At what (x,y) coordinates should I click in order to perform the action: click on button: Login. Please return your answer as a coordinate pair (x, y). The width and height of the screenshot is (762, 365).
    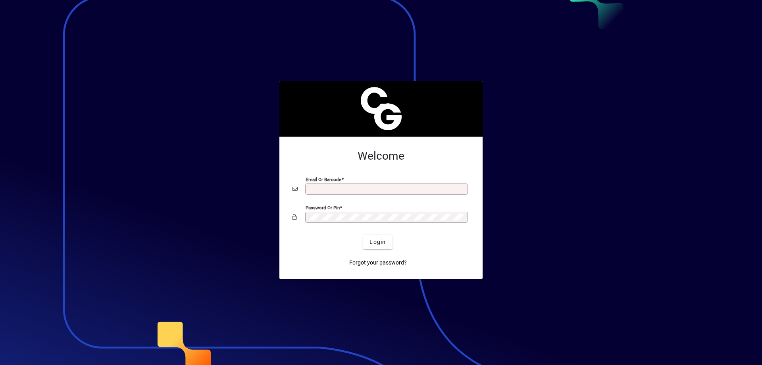
    Looking at the image, I should click on (378, 242).